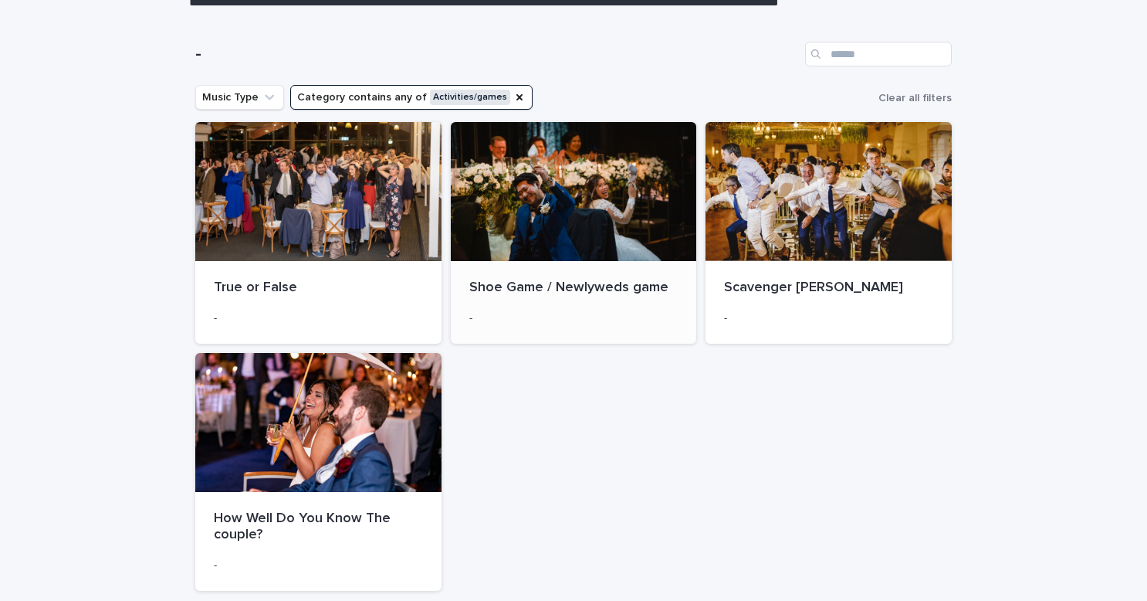 The image size is (1147, 601). Describe the element at coordinates (912, 98) in the screenshot. I see `button: Clear all filters` at that location.